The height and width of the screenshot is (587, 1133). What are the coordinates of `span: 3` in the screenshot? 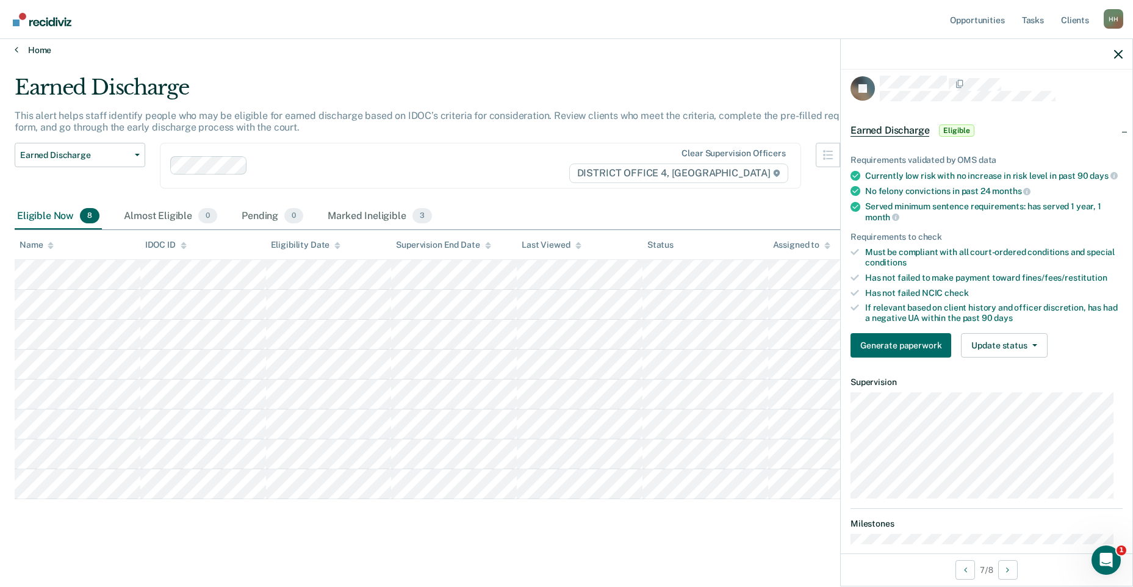 It's located at (422, 216).